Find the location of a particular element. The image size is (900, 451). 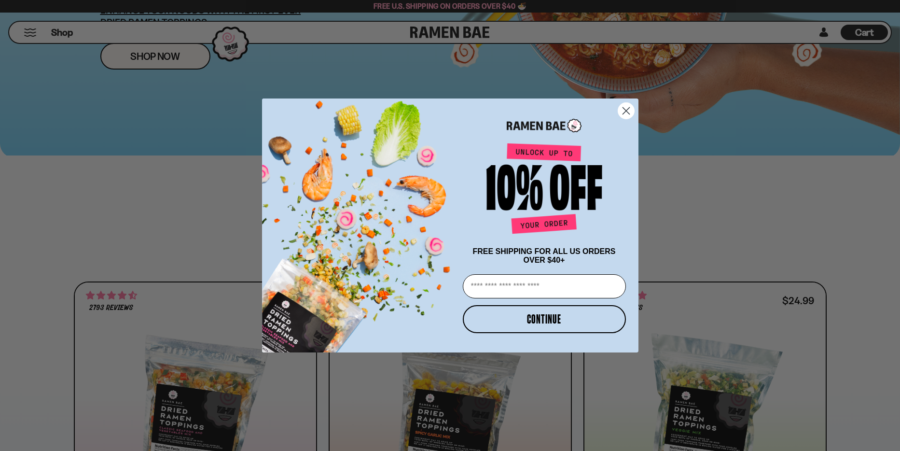

img: ce7035ce-2e49-461c-ae4b-8ade7372f32c.png is located at coordinates (361, 221).